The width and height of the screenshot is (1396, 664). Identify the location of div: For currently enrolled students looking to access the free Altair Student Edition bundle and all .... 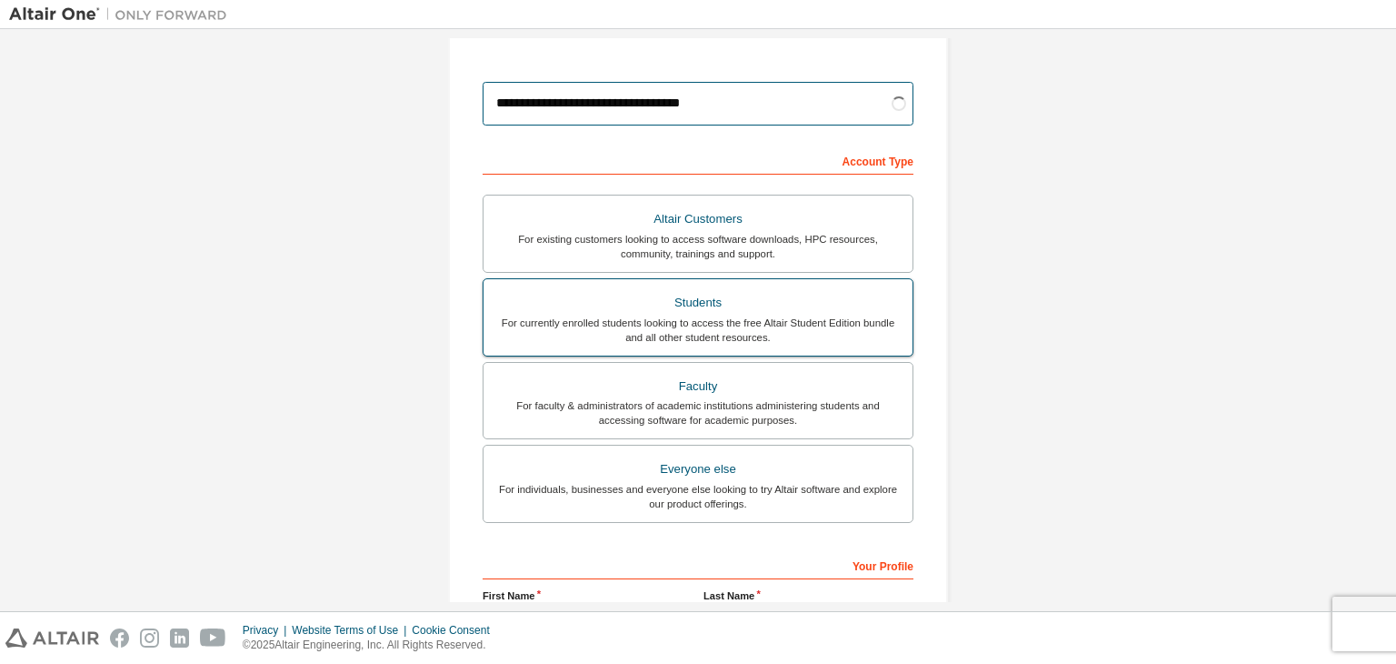
(698, 330).